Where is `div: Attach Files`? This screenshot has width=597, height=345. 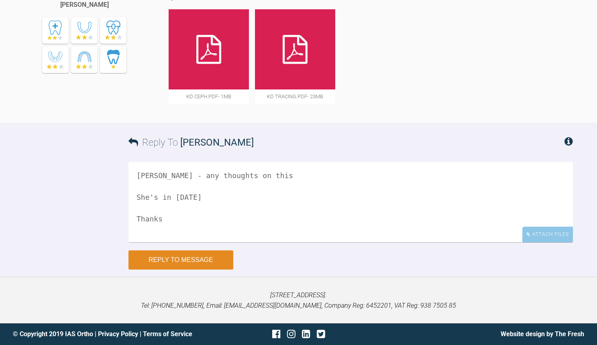
div: Attach Files is located at coordinates (547, 234).